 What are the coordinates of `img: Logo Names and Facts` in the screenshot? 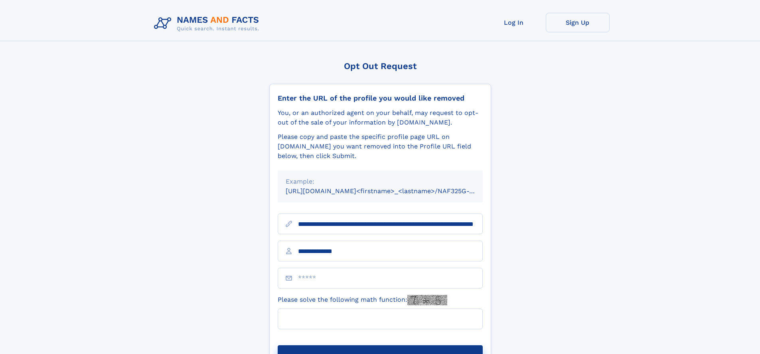 It's located at (208, 24).